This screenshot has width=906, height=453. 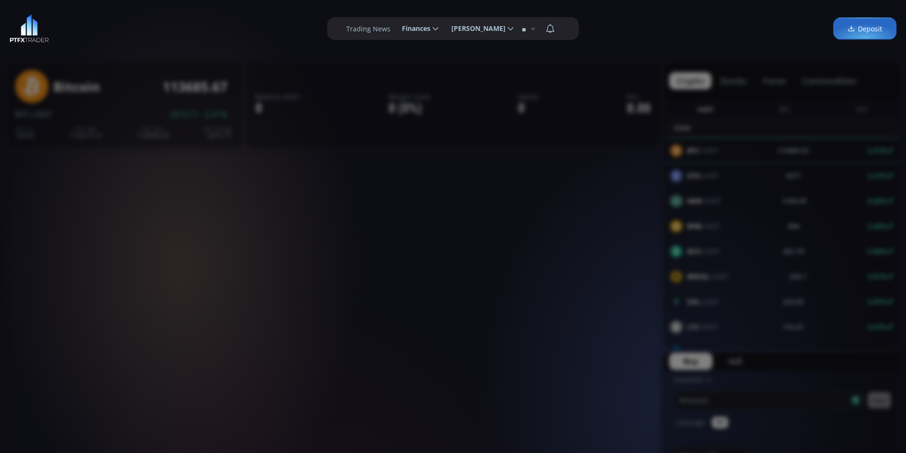 I want to click on a: Deposit, so click(x=864, y=29).